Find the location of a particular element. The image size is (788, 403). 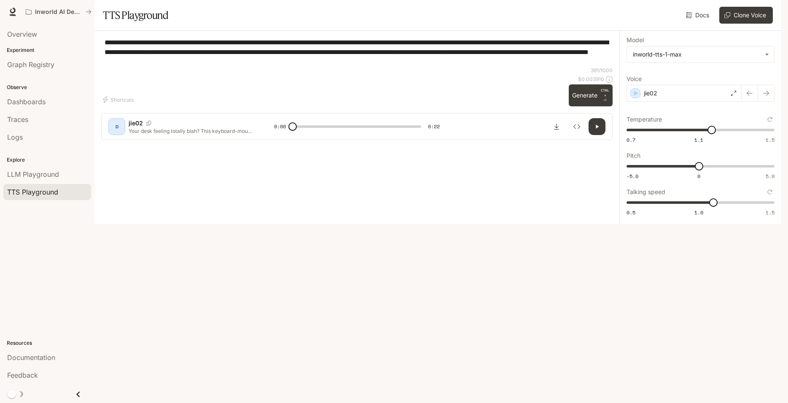

p: Pitch is located at coordinates (633, 156).